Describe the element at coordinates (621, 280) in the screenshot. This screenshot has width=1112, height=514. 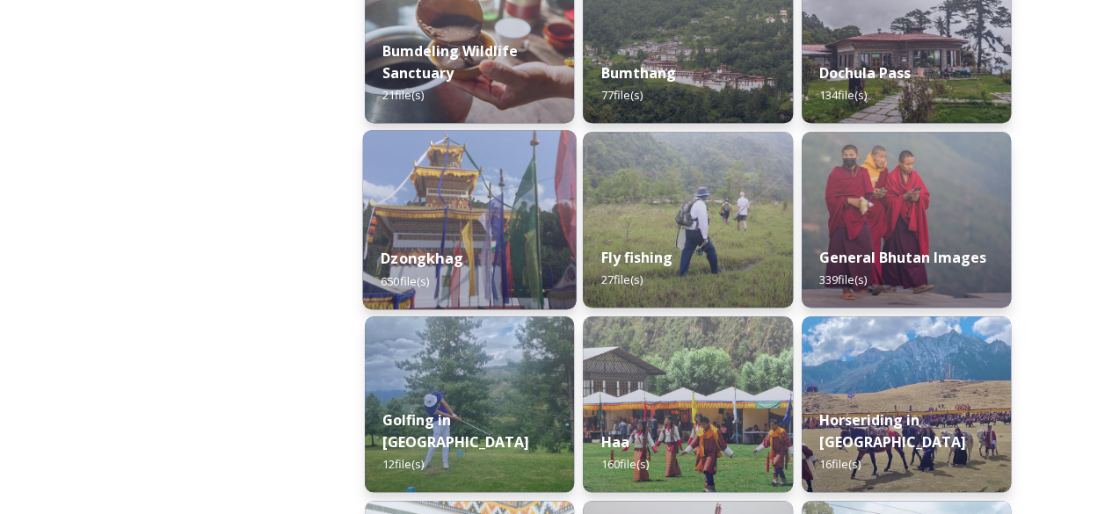
I see `span: 27 file(s)` at that location.